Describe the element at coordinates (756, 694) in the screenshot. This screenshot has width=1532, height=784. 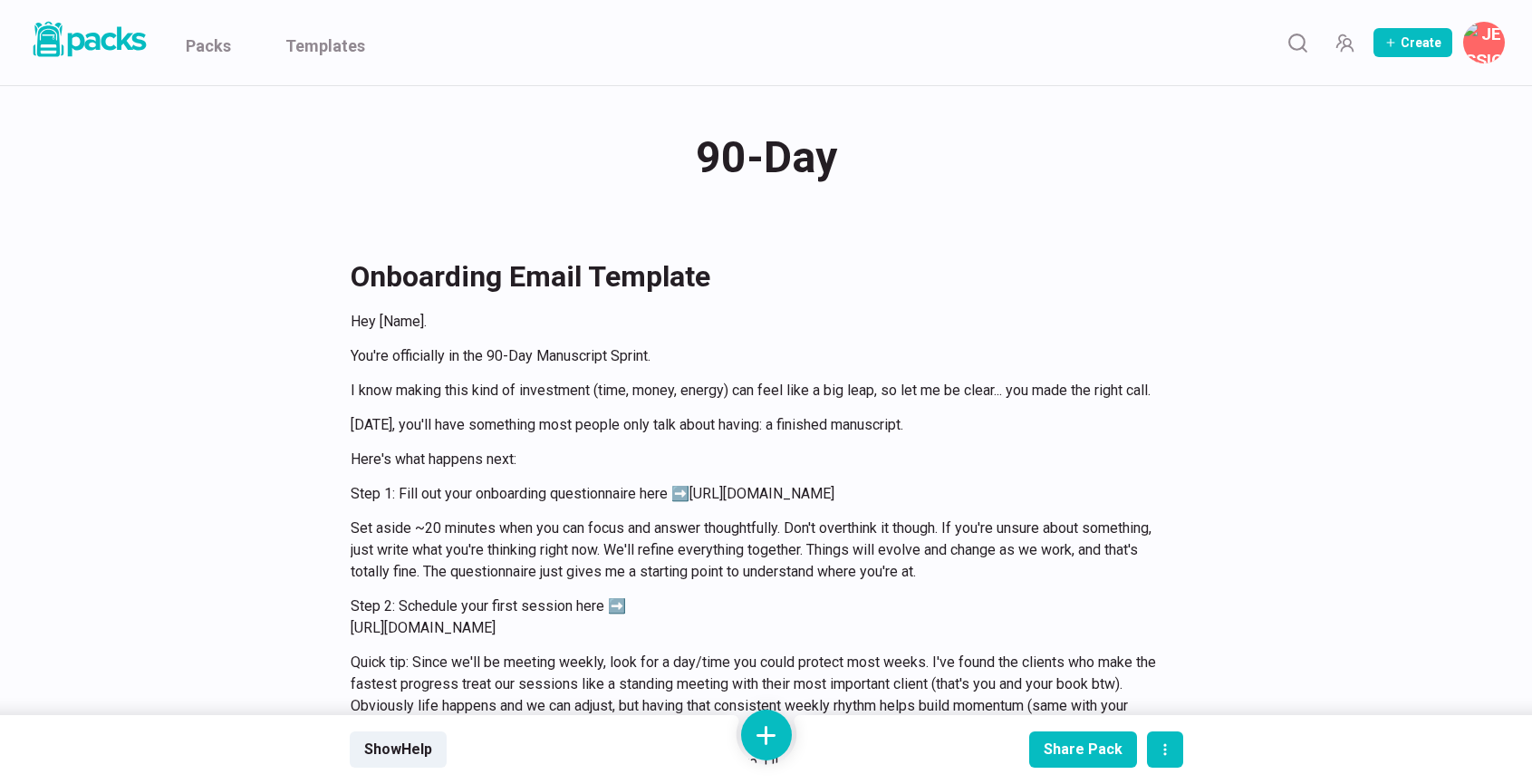
I see `p: Quick tip: Since we'll be meeting weekly, look for a day/time you could protect most weeks. I've ...` at that location.